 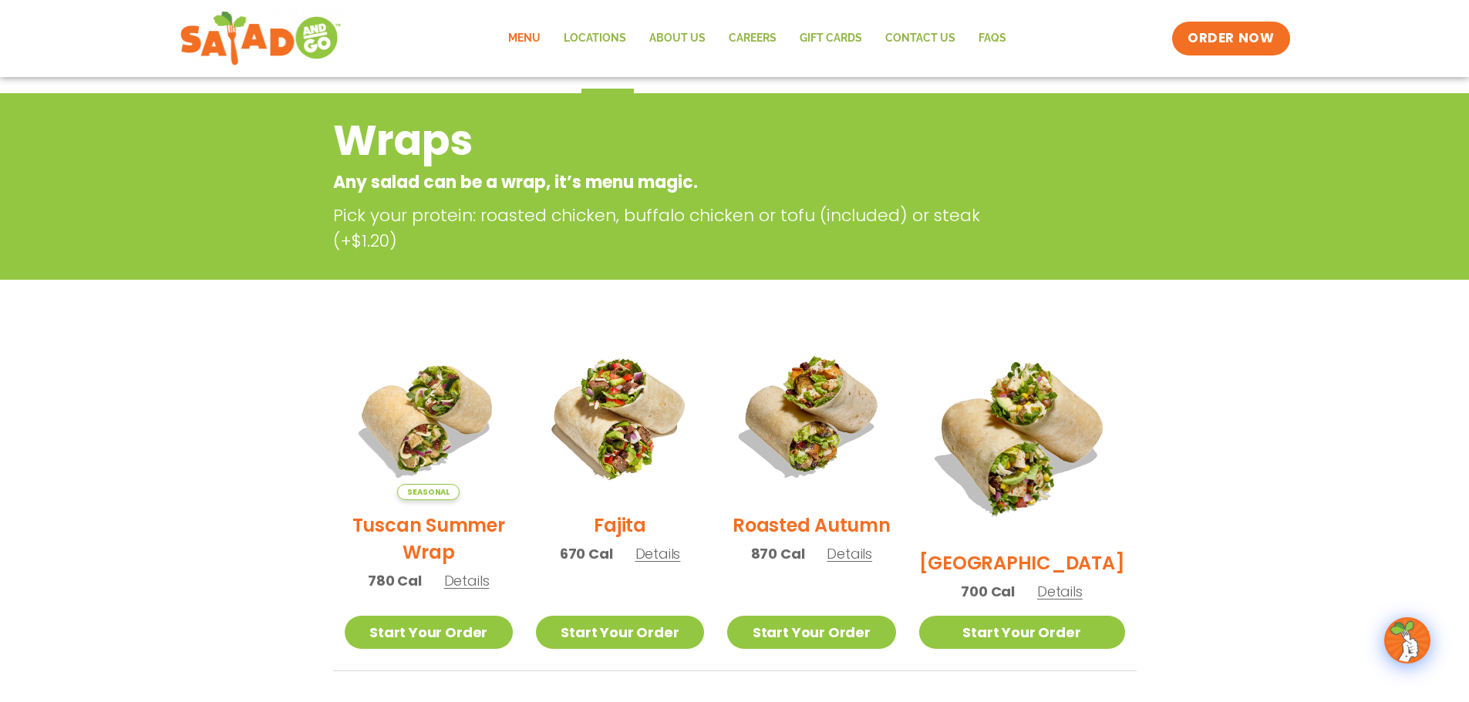 I want to click on span: Seasonal, so click(x=428, y=492).